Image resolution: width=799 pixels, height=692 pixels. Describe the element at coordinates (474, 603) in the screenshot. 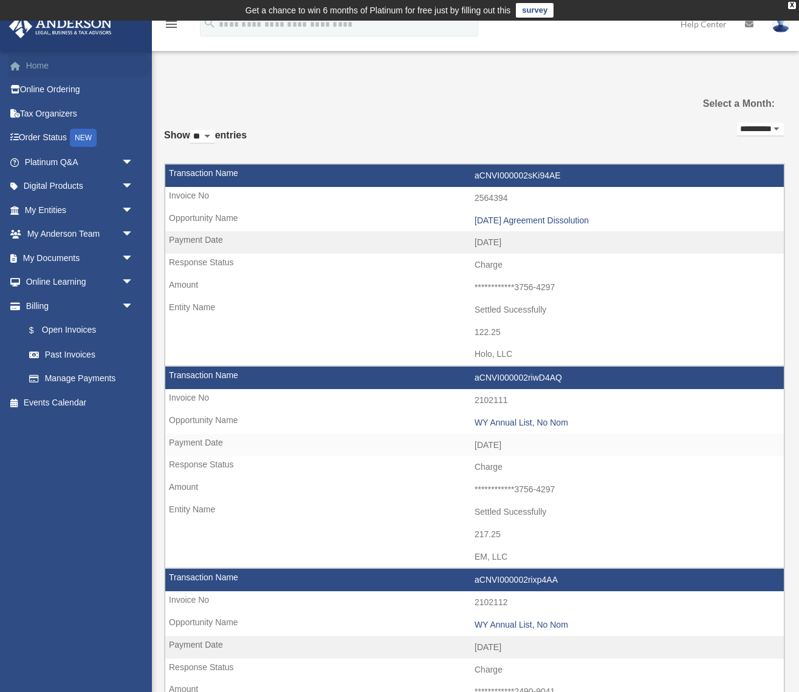

I see `td: 2102112` at that location.